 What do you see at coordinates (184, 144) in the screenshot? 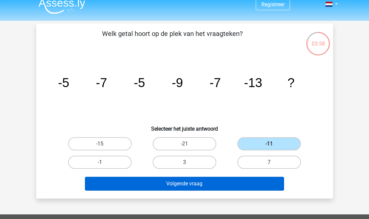
I see `label: -21` at bounding box center [184, 144].